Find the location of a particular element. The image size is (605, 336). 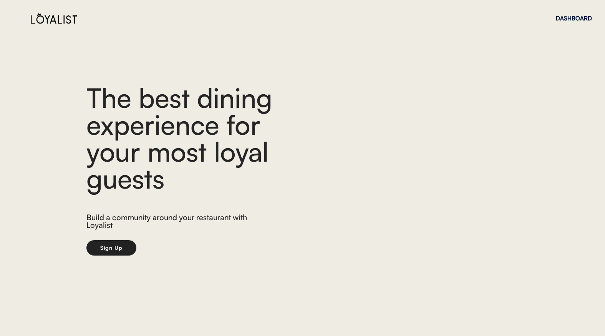

div: Build a community around your restaurant with Loyalist is located at coordinates (170, 222).